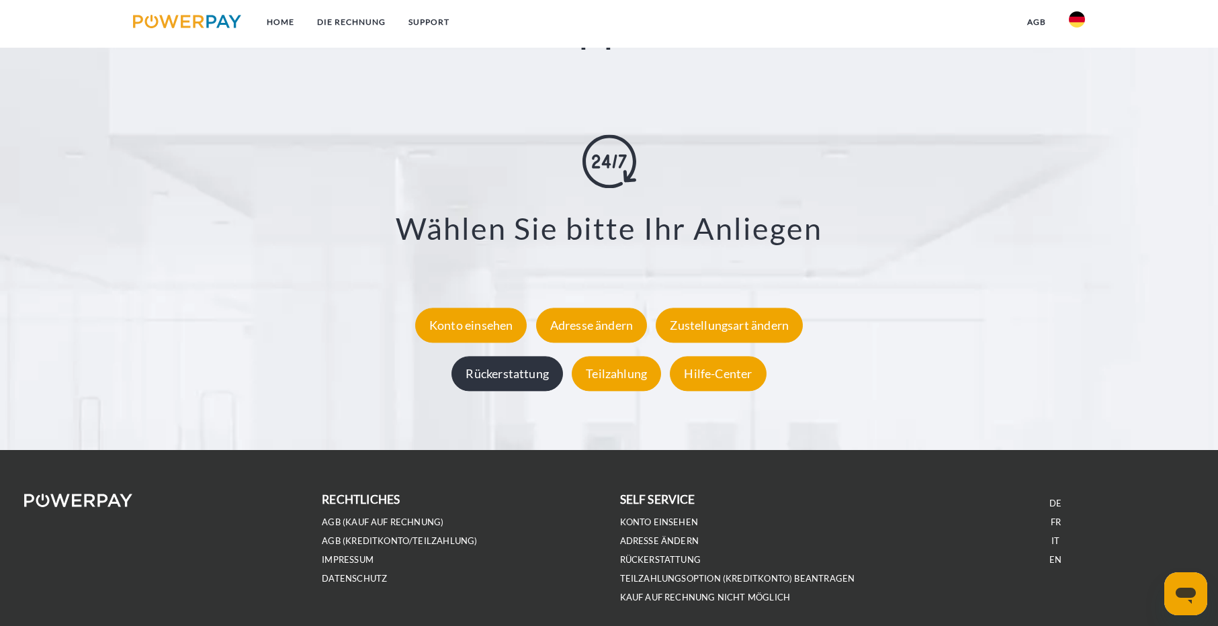 This screenshot has height=626, width=1218. Describe the element at coordinates (471, 325) in the screenshot. I see `div: Konto einsehen` at that location.